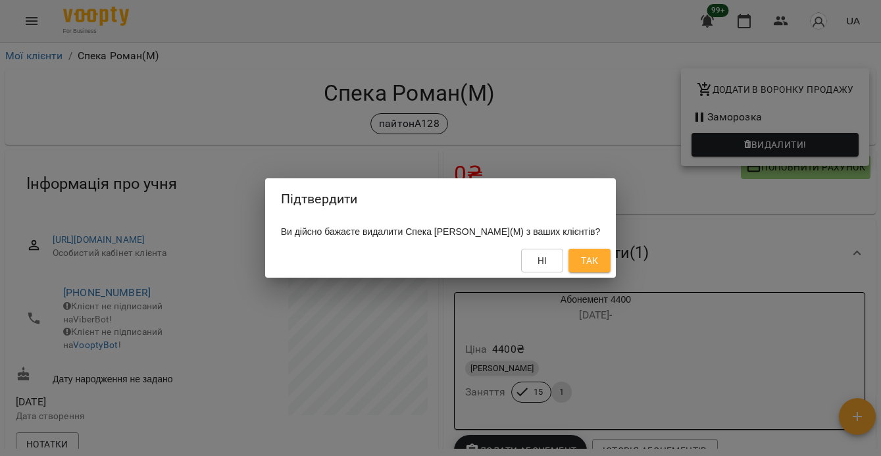  What do you see at coordinates (441, 199) in the screenshot?
I see `h2: Підтвердити` at bounding box center [441, 199].